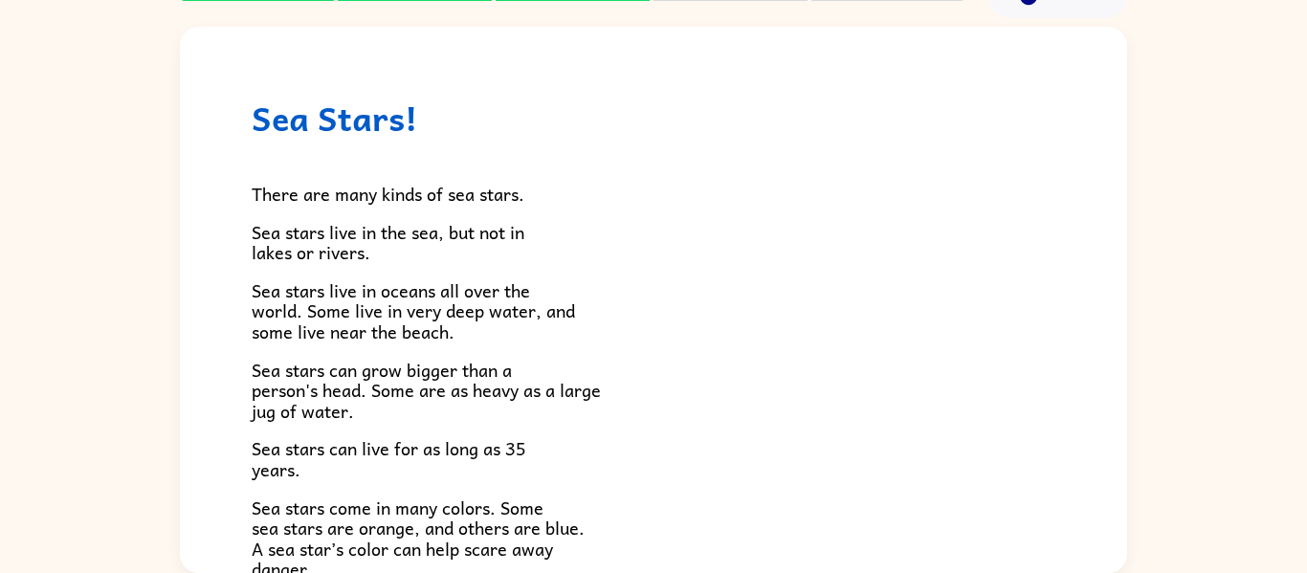 The width and height of the screenshot is (1307, 573). What do you see at coordinates (413, 311) in the screenshot?
I see `span: Sea stars live in oceans all over the world. Some live in very deep water, and some live near the...` at bounding box center [413, 311].